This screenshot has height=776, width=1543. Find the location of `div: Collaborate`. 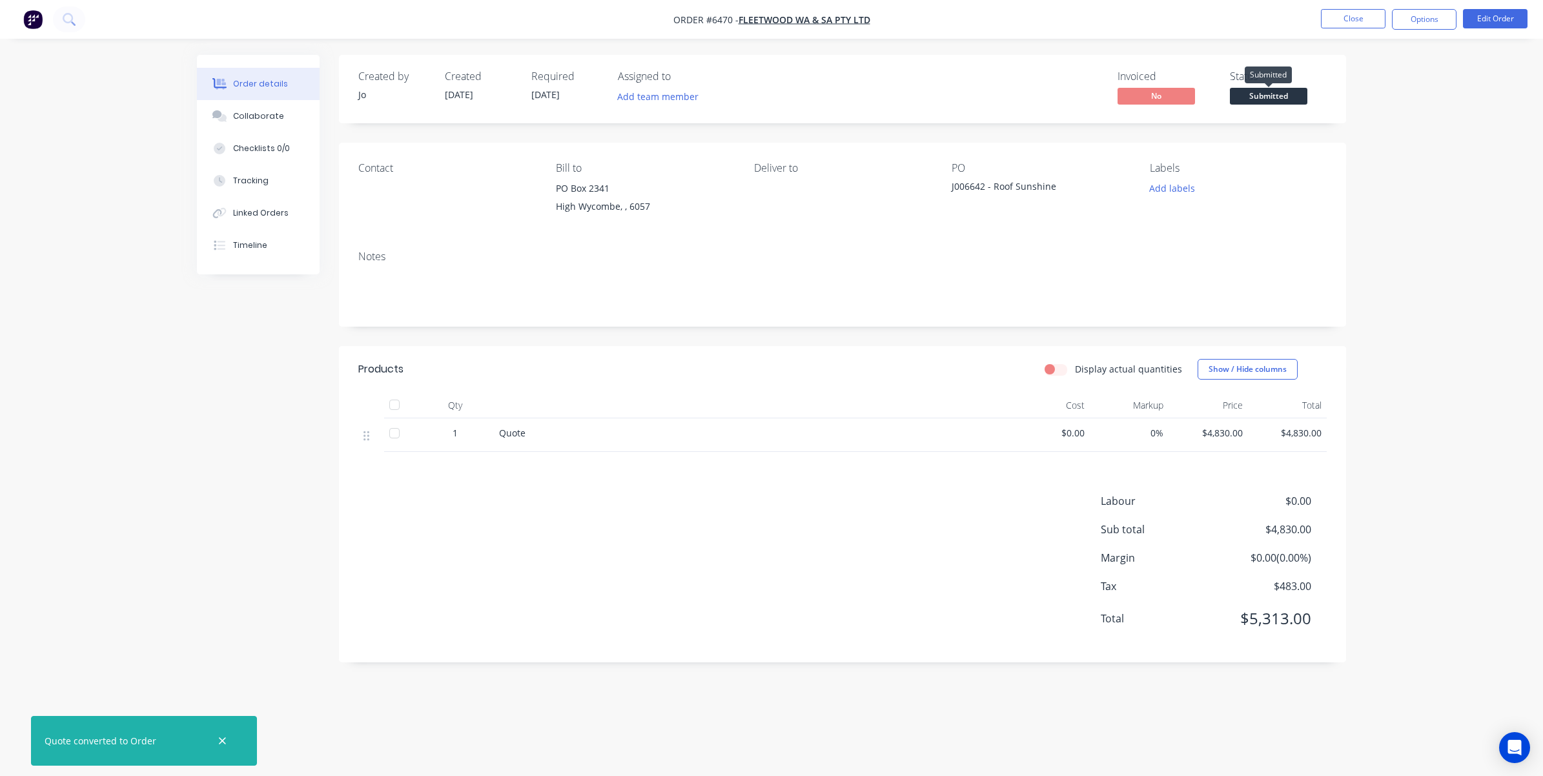

div: Collaborate is located at coordinates (258, 116).